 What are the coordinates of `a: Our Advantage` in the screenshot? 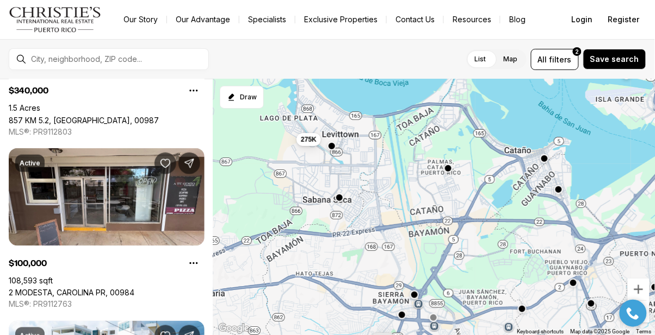 It's located at (203, 20).